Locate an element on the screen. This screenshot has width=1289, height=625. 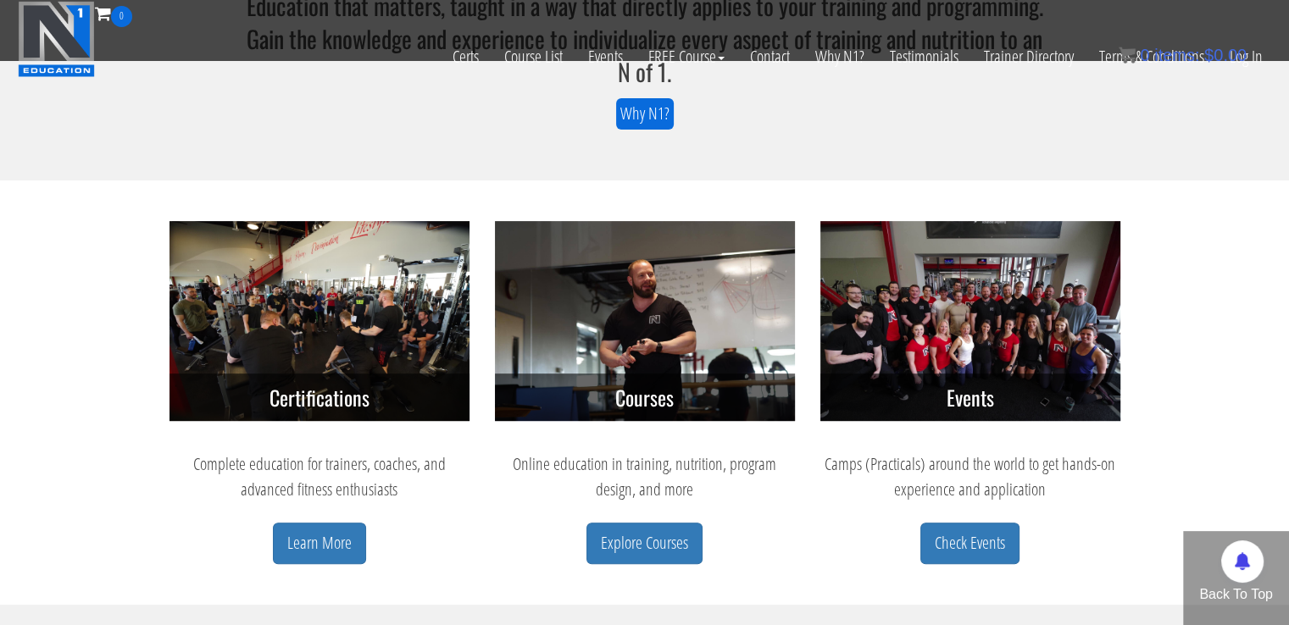
p: Back To Top is located at coordinates (1236, 595).